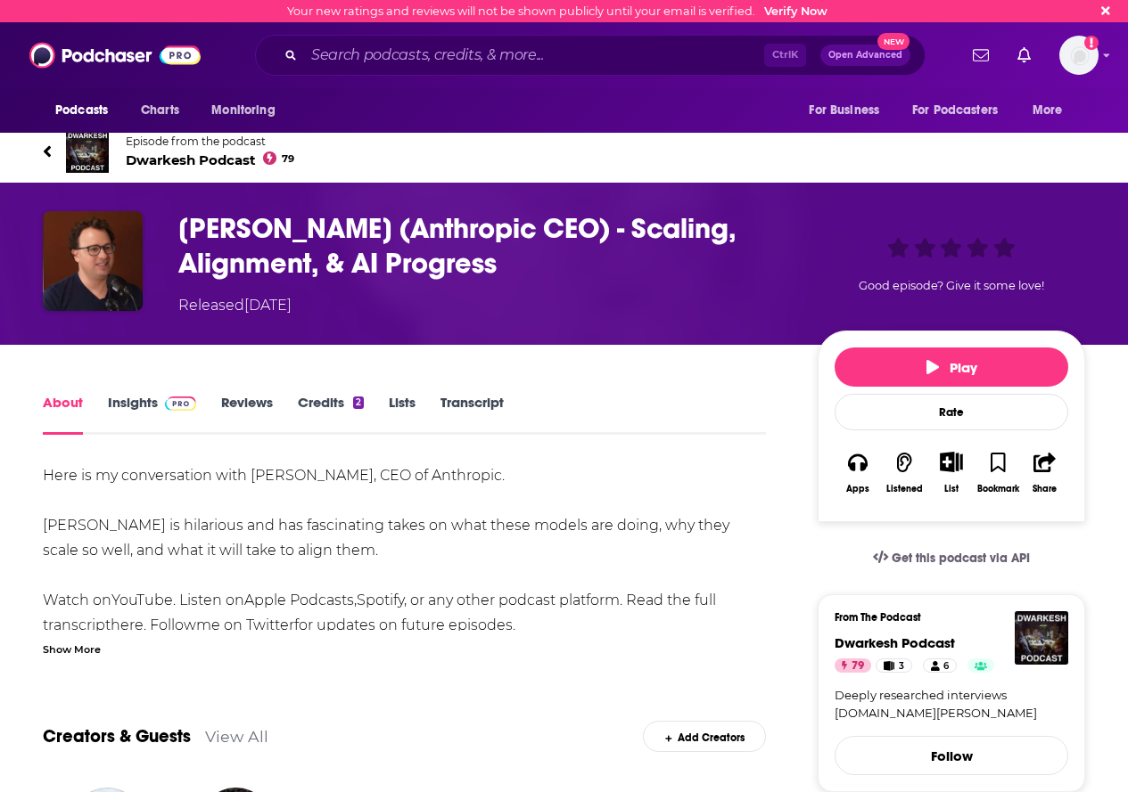  I want to click on span: Play, so click(951, 367).